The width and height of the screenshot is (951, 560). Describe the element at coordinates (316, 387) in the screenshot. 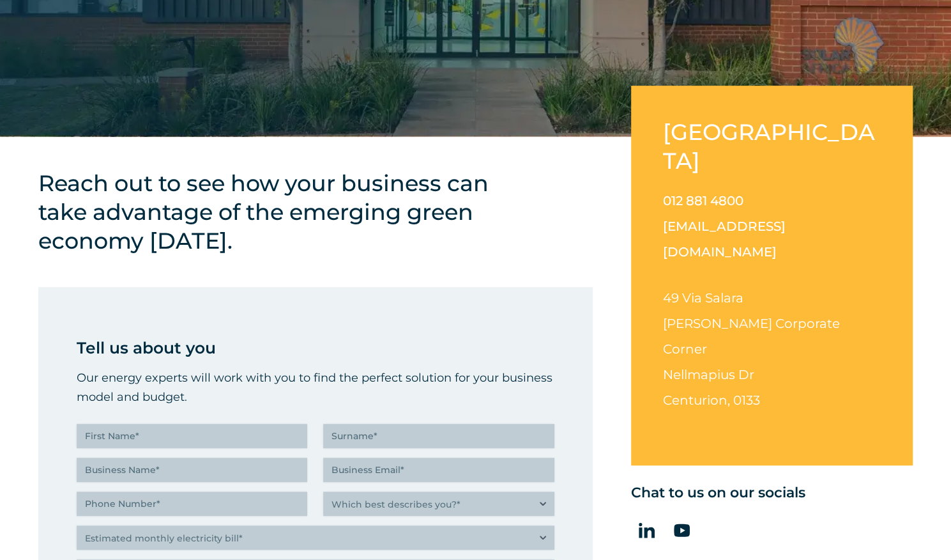

I see `p: Our energy experts will work with you to find the perfect solution for your business model and bu...` at that location.